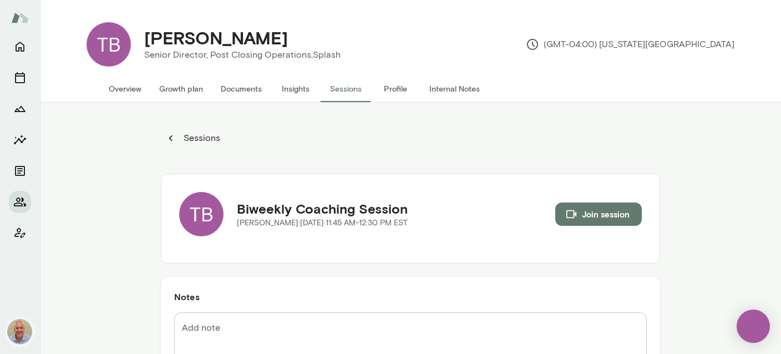 The height and width of the screenshot is (354, 781). What do you see at coordinates (201, 138) in the screenshot?
I see `p: Sessions` at bounding box center [201, 138].